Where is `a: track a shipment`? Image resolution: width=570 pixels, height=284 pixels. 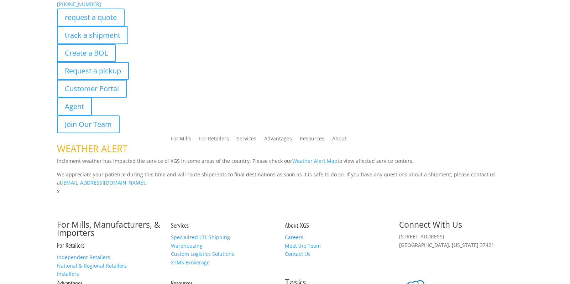
a: track a shipment is located at coordinates (93, 35).